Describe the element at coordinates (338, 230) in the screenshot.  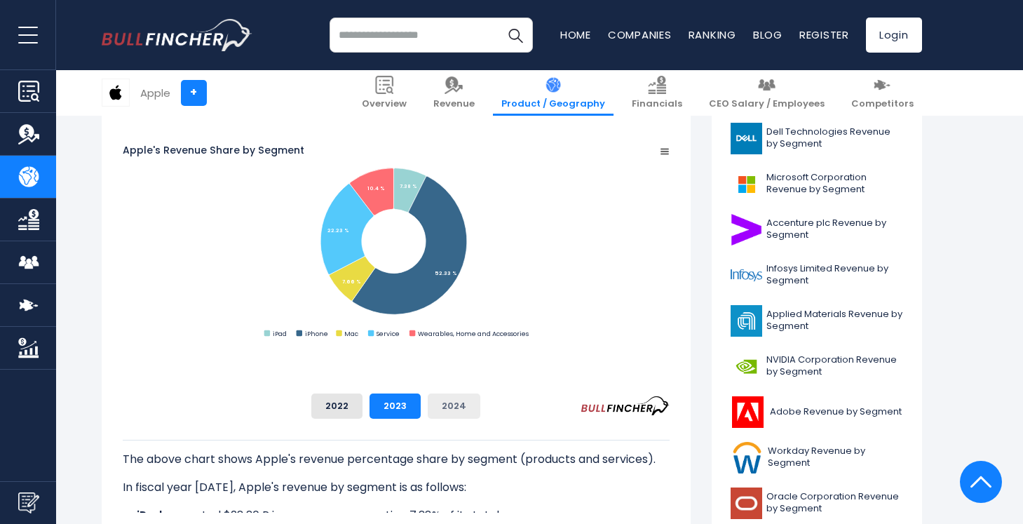
I see `tspan: 22.23 %` at that location.